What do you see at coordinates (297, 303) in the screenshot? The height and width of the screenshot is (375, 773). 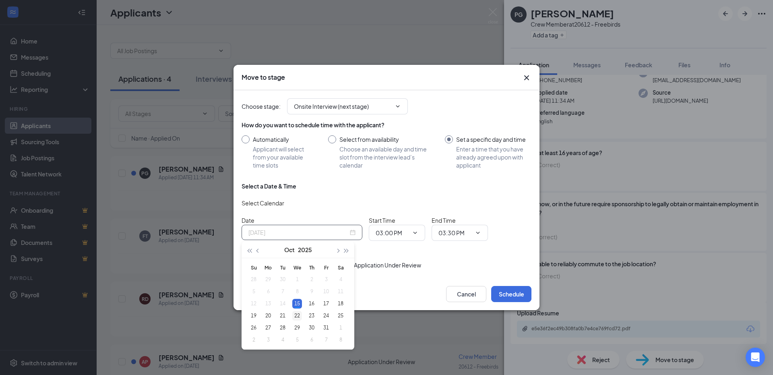 I see `div: 15` at bounding box center [297, 303].